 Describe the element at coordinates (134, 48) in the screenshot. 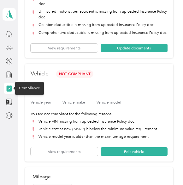

I see `button: Update documents` at that location.